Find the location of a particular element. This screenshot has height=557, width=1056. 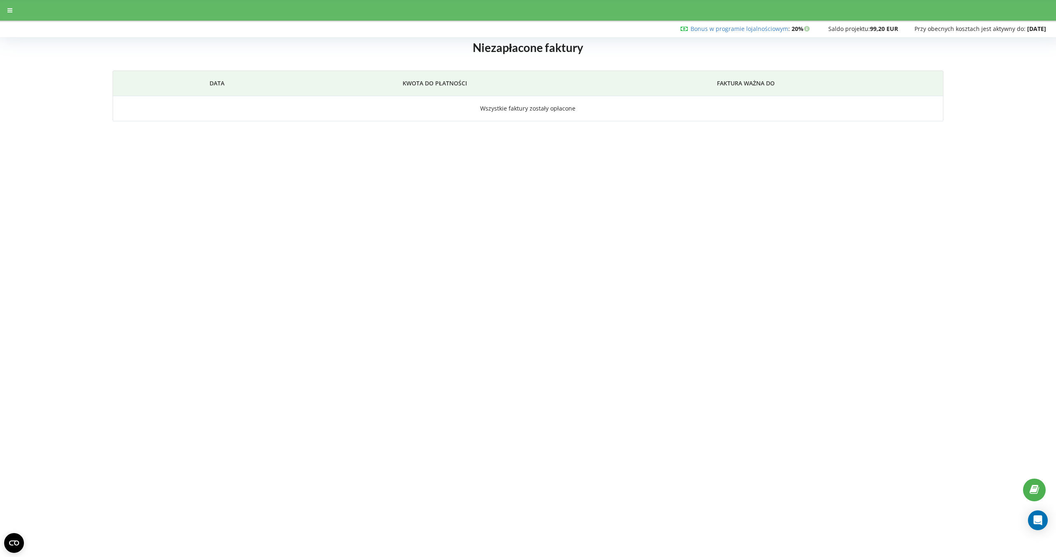

a: Bonus w programie lojalnościowym is located at coordinates (739, 28).